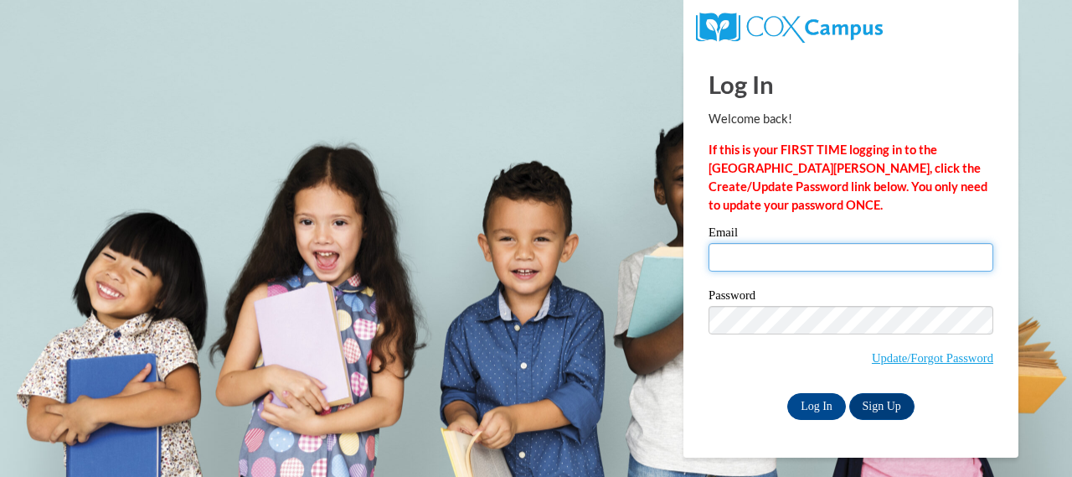 This screenshot has height=477, width=1072. What do you see at coordinates (851, 84) in the screenshot?
I see `h1: Log In` at bounding box center [851, 84].